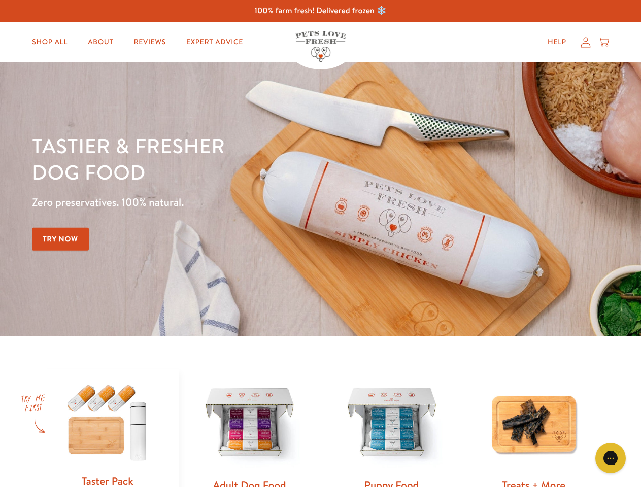 This screenshot has width=641, height=487. I want to click on h1: Tastier & fresher dog food, so click(224, 159).